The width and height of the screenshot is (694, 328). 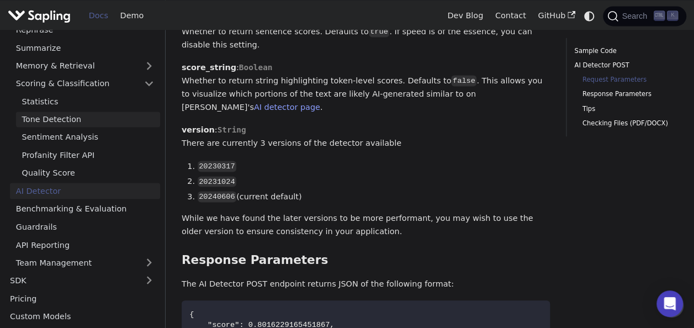 I want to click on img: Sapling.ai, so click(x=39, y=15).